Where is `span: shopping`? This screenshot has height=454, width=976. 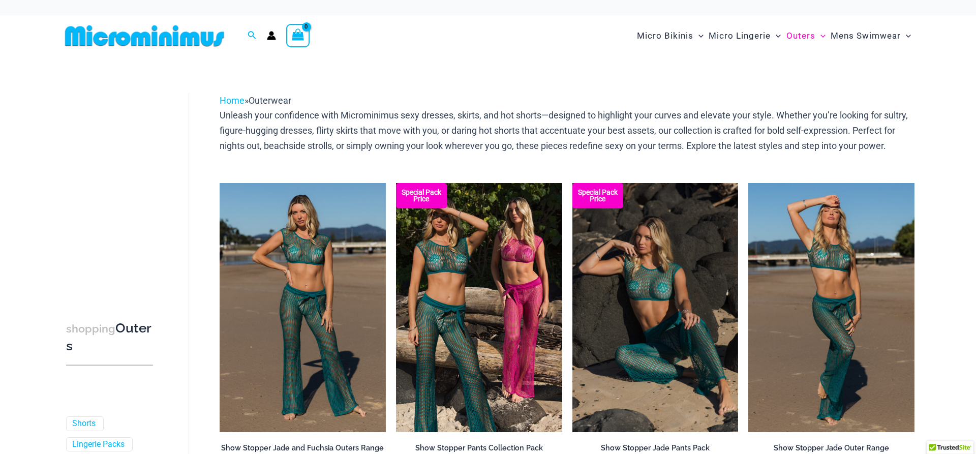 span: shopping is located at coordinates (90, 328).